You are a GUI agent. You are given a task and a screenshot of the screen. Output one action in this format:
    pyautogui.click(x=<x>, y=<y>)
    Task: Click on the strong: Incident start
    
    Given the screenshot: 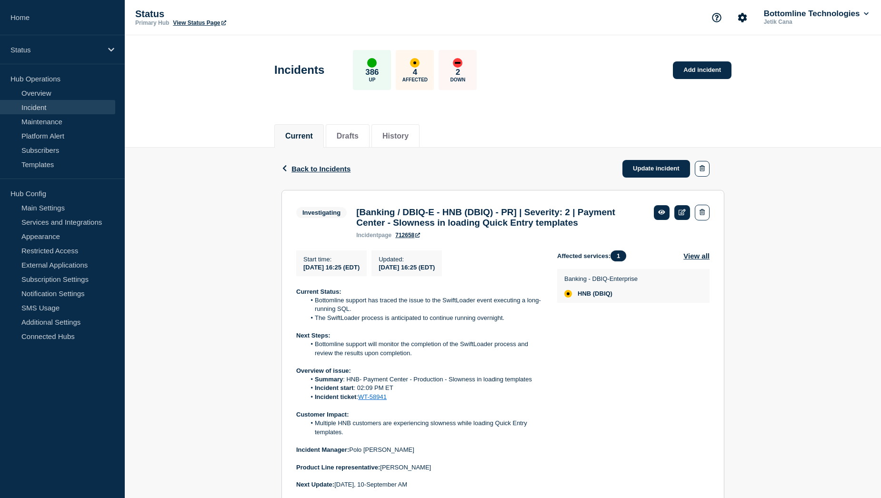 What is the action you would take?
    pyautogui.click(x=334, y=388)
    